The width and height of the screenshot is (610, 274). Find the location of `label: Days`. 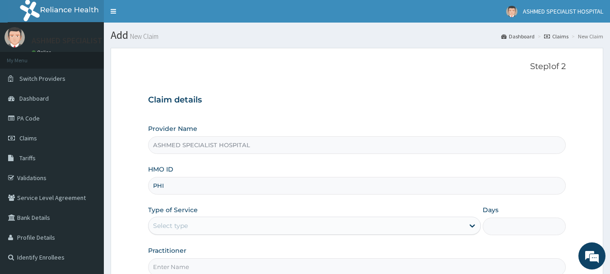

label: Days is located at coordinates (490, 210).